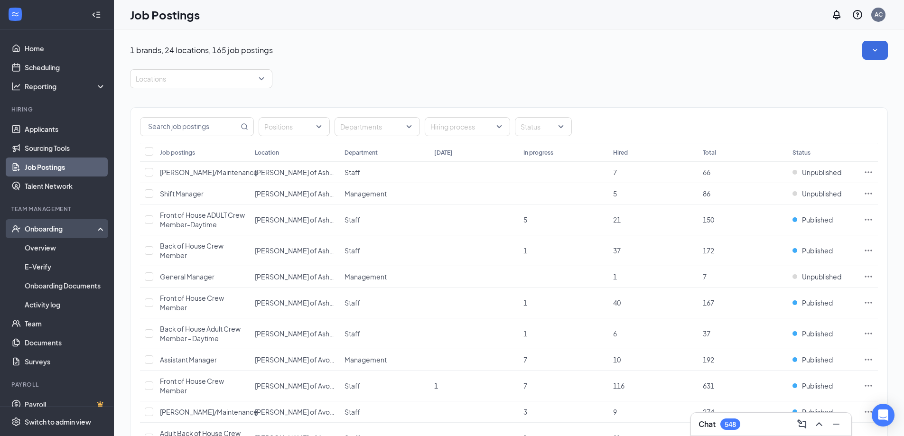 The image size is (904, 436). Describe the element at coordinates (65, 343) in the screenshot. I see `a: Documents` at that location.